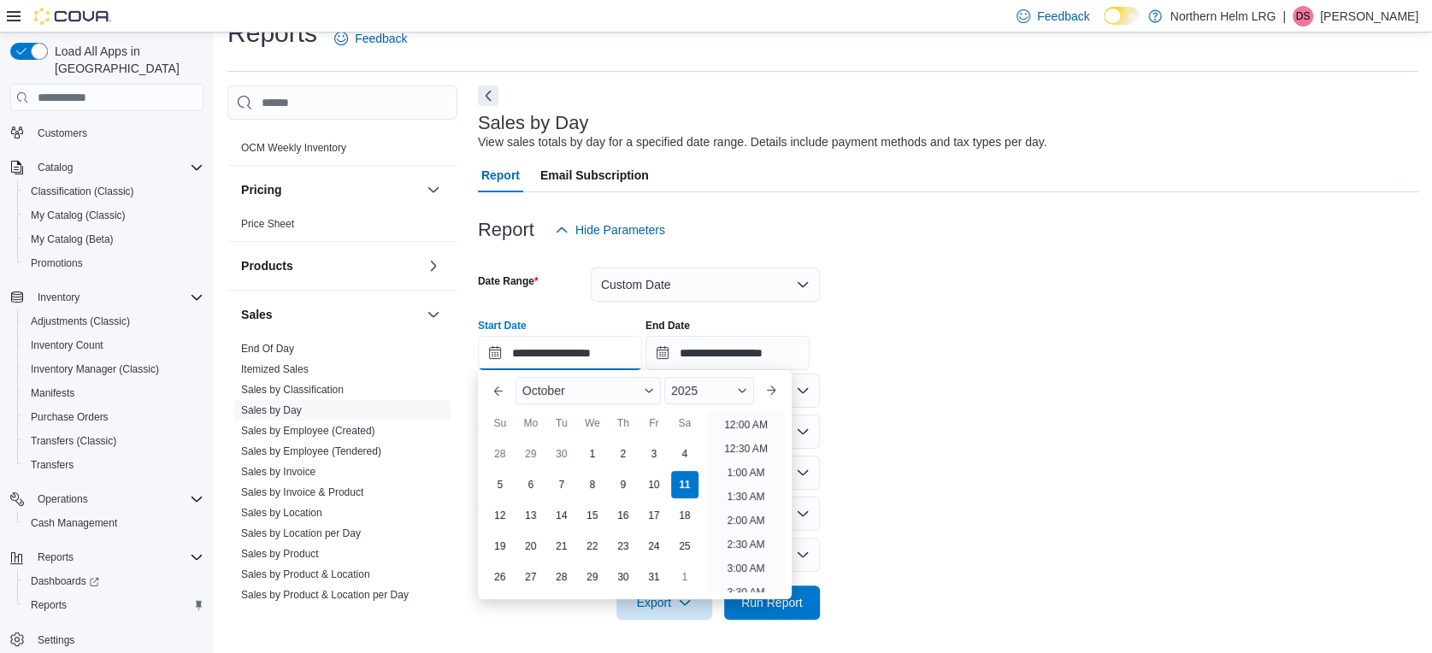 Image resolution: width=1432 pixels, height=653 pixels. I want to click on li: 1:30 AM, so click(745, 497).